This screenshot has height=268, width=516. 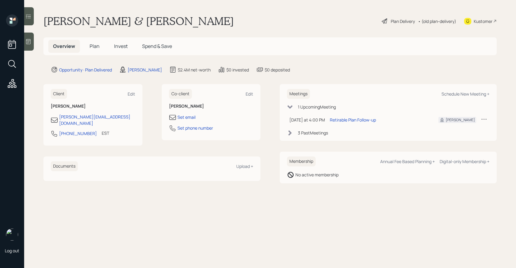 I want to click on div: Schedule New Meeting +, so click(x=465, y=94).